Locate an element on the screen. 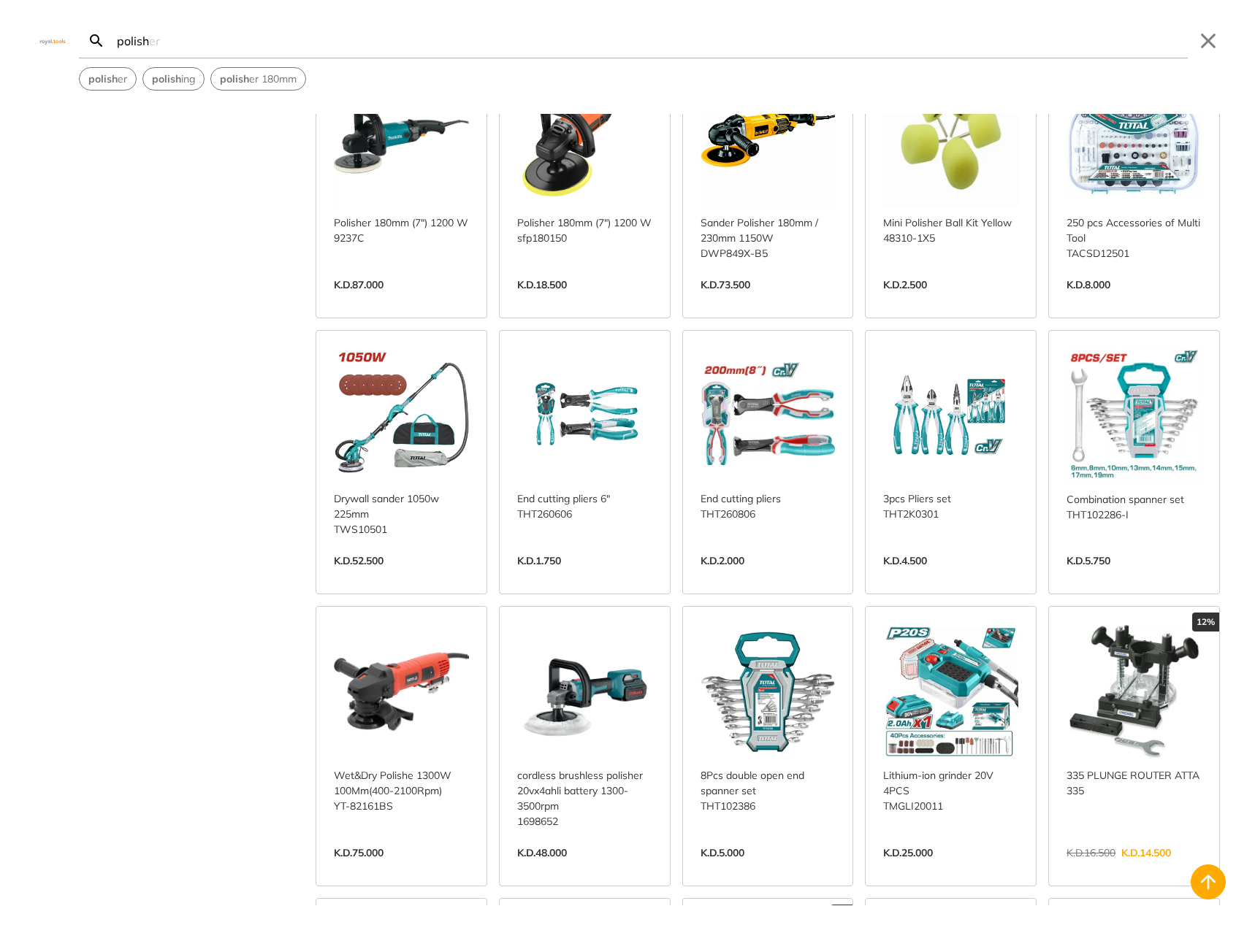 Image resolution: width=1255 pixels, height=952 pixels. span: ing is located at coordinates (173, 79).